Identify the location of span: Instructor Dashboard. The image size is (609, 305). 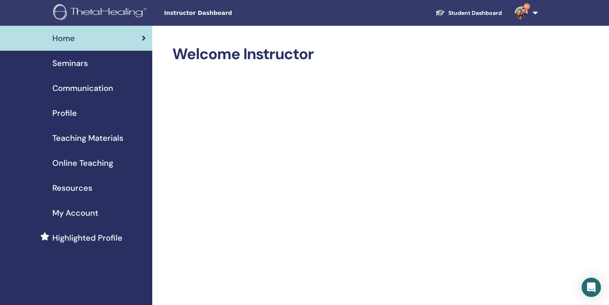
(224, 13).